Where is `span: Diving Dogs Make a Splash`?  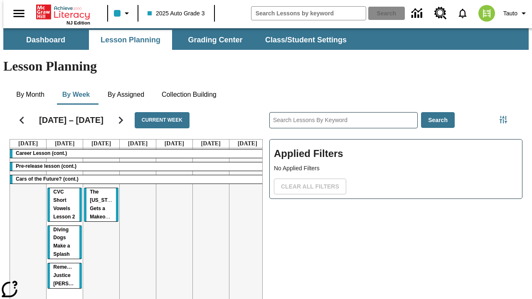 span: Diving Dogs Make a Splash is located at coordinates (61, 242).